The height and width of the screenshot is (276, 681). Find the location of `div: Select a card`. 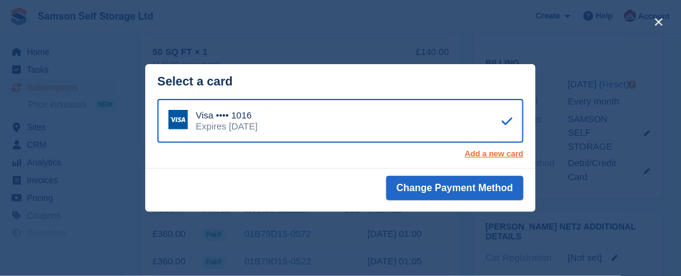

div: Select a card is located at coordinates (340, 81).